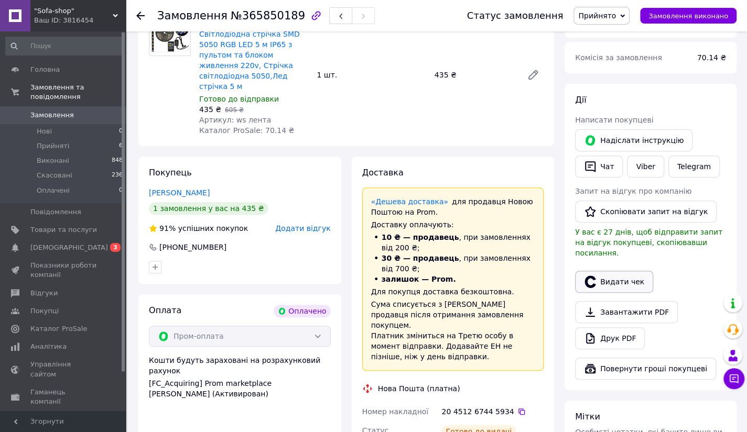 The width and height of the screenshot is (747, 432). I want to click on div: 1 шт., so click(371, 75).